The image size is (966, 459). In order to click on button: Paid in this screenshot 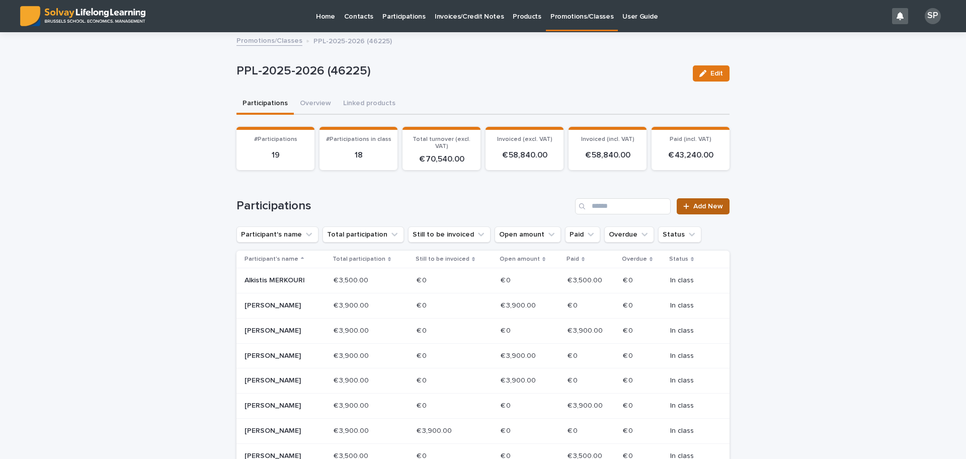, I will do `click(583, 234)`.